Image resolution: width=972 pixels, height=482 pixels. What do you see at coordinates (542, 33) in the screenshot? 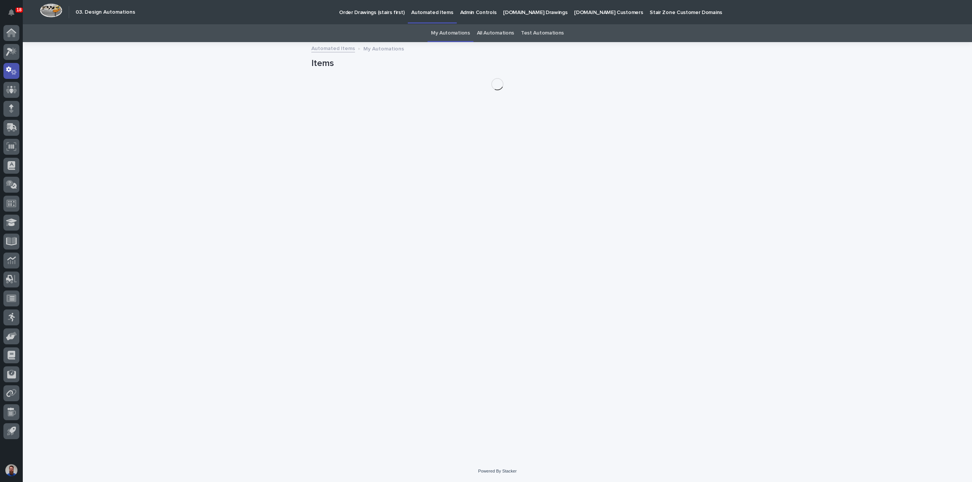
I see `a: Test Automations` at bounding box center [542, 33].